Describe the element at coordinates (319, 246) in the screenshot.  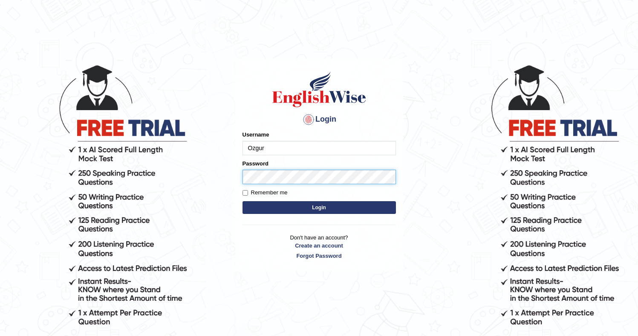
I see `a: Create an account` at that location.